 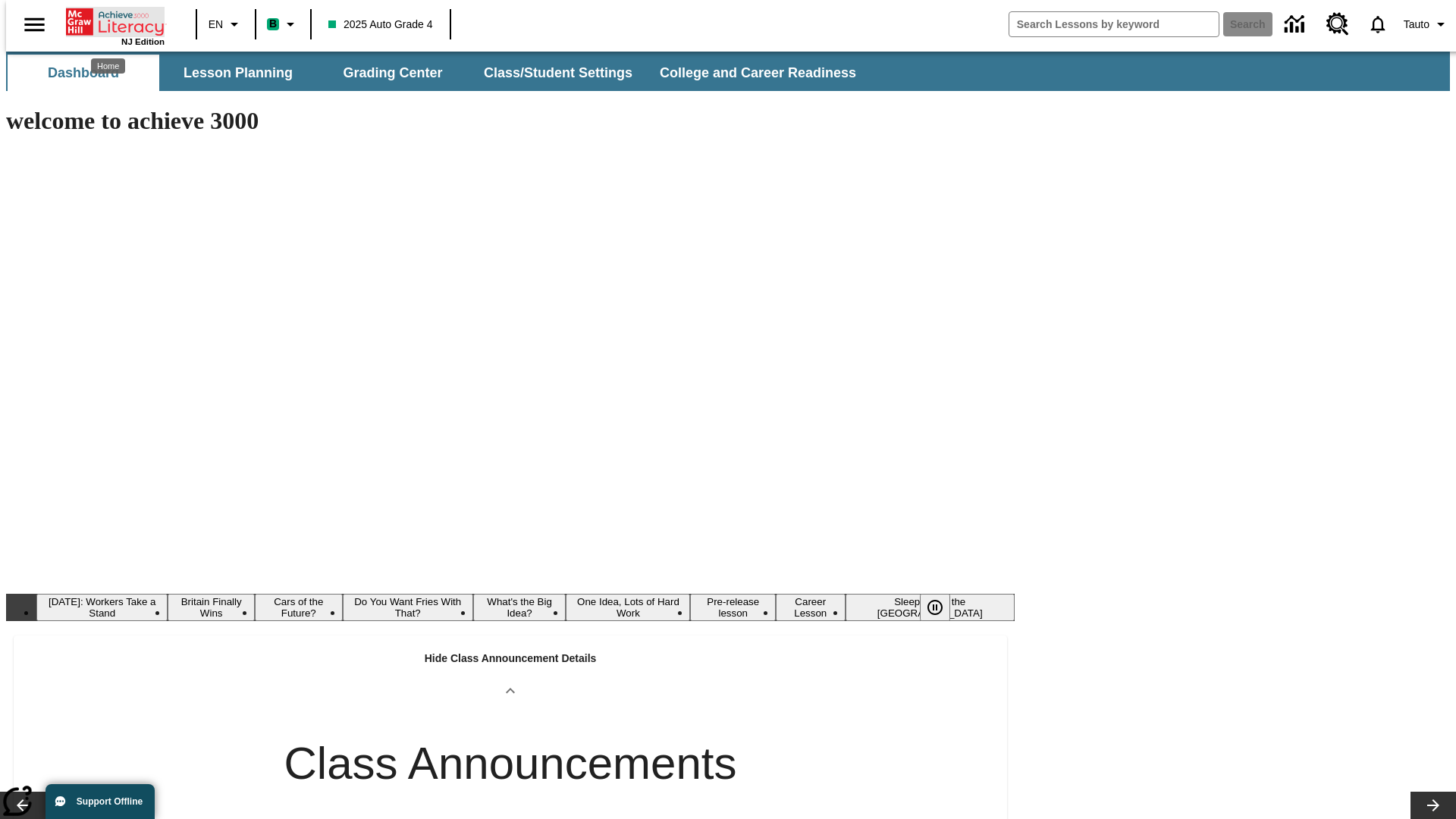 What do you see at coordinates (1114, 24) in the screenshot?
I see `input: search field` at bounding box center [1114, 24].